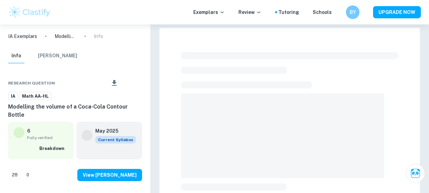 This screenshot has width=429, height=193. What do you see at coordinates (322, 12) in the screenshot?
I see `a: Schools` at bounding box center [322, 12].